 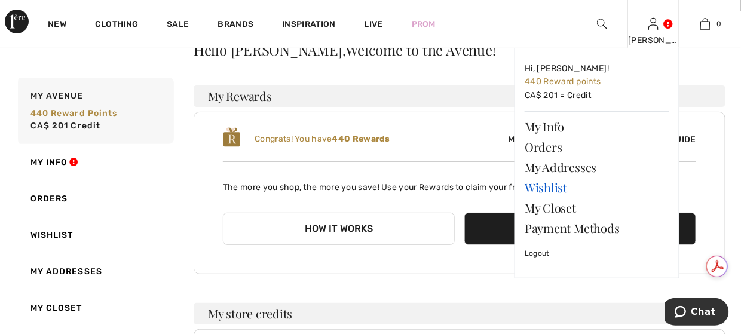 I want to click on img: 1ère Avenue, so click(x=17, y=22).